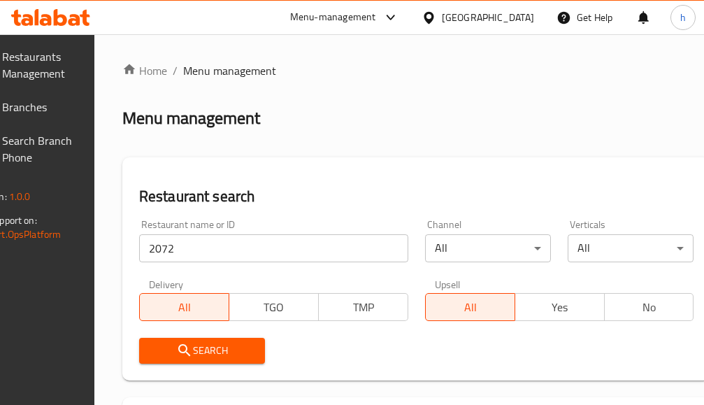 The image size is (704, 405). I want to click on label: Delivery, so click(166, 284).